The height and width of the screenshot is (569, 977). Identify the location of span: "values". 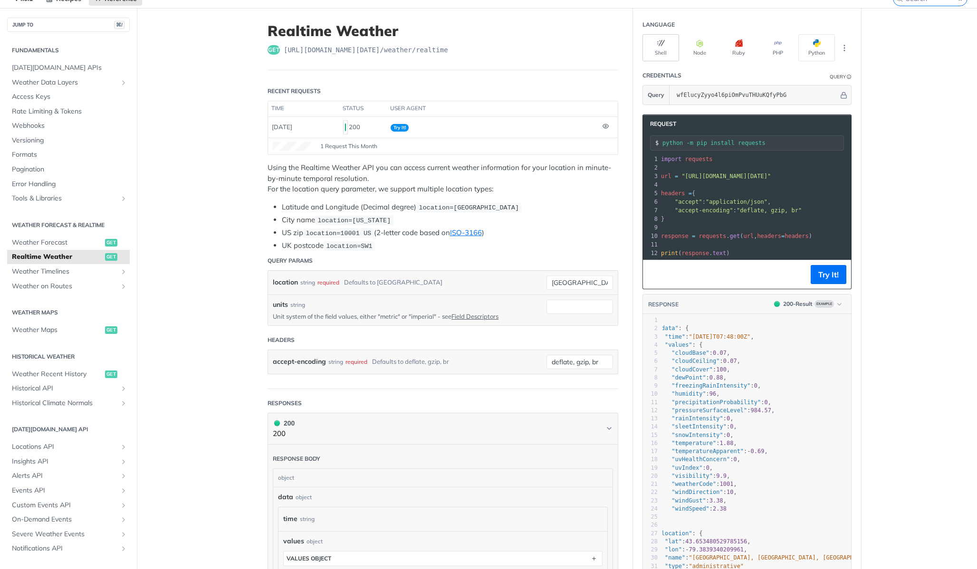
(679, 345).